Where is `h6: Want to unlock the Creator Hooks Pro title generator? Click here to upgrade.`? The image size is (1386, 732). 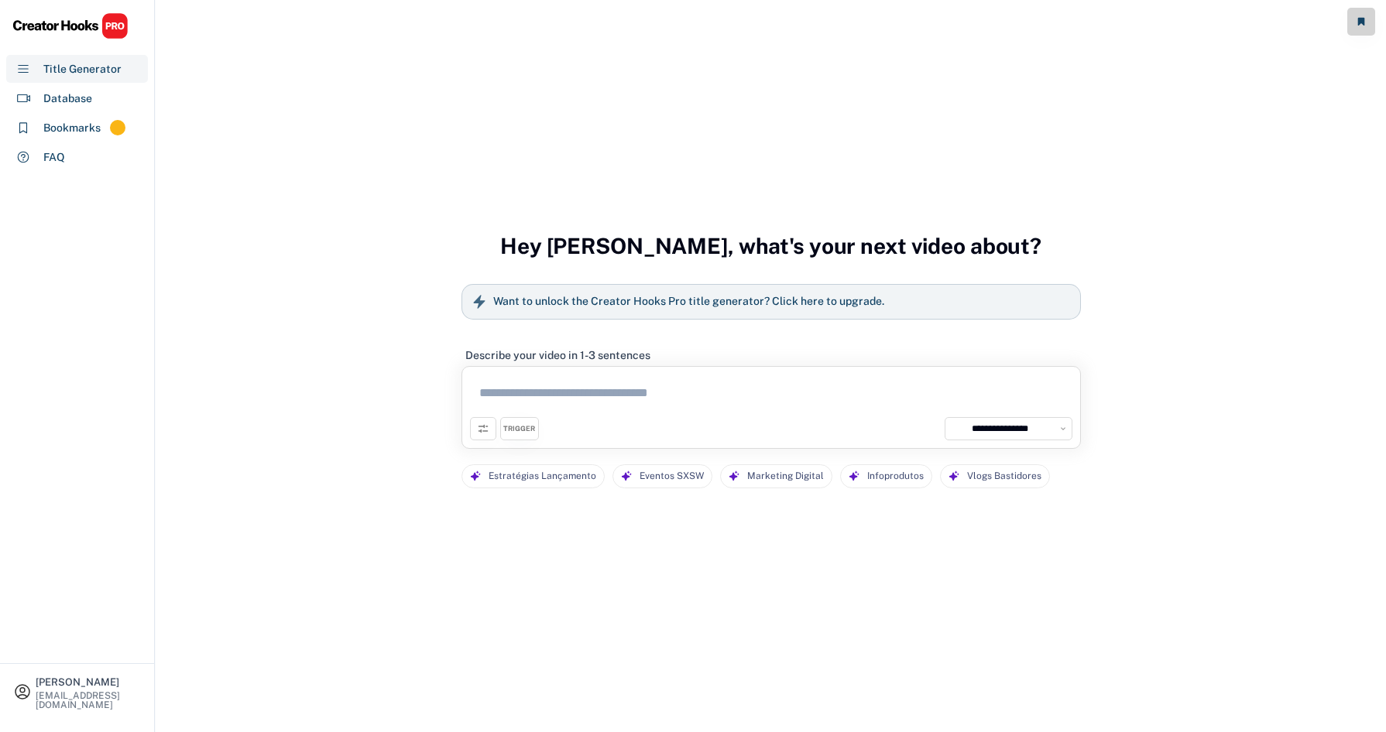
h6: Want to unlock the Creator Hooks Pro title generator? Click here to upgrade. is located at coordinates (688, 302).